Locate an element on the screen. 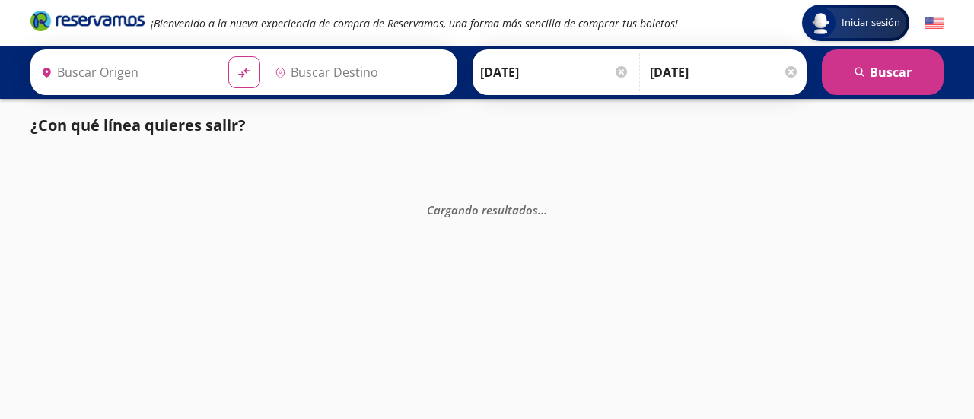 The image size is (974, 419). input: Buscar Origen is located at coordinates (126, 72).